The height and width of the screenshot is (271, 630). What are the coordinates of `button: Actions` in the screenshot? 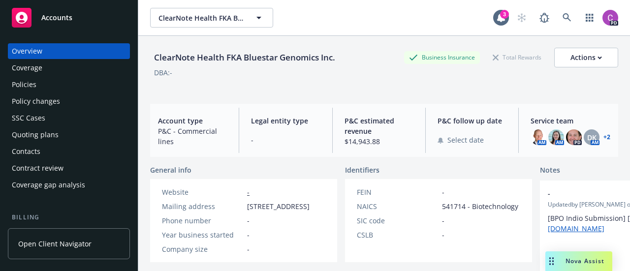 It's located at (586, 58).